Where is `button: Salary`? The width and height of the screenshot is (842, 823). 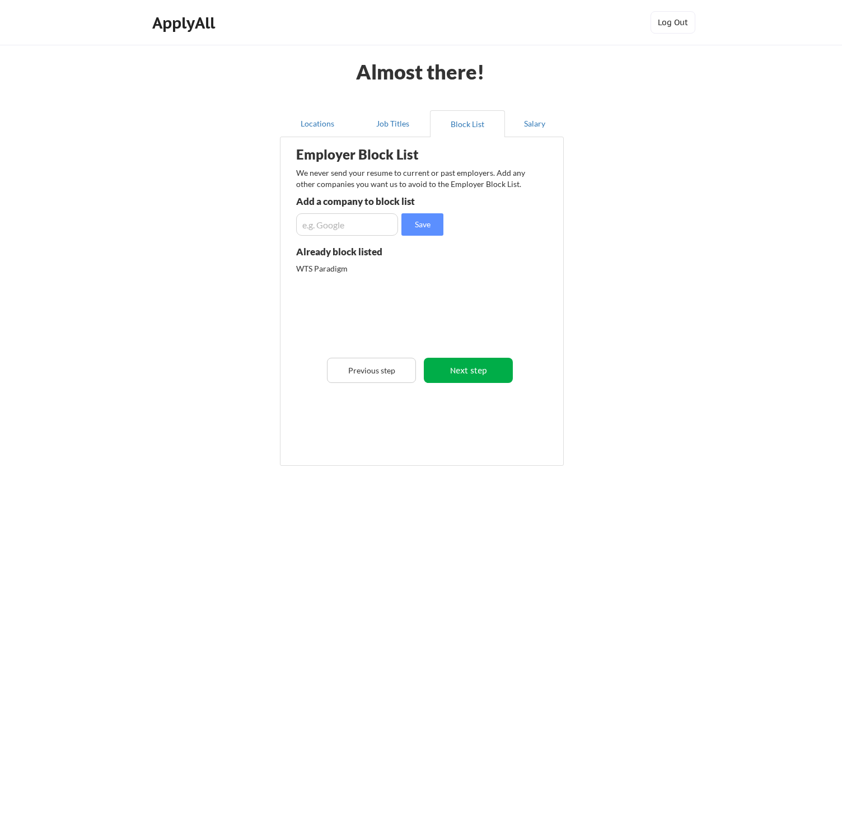
button: Salary is located at coordinates (534, 124).